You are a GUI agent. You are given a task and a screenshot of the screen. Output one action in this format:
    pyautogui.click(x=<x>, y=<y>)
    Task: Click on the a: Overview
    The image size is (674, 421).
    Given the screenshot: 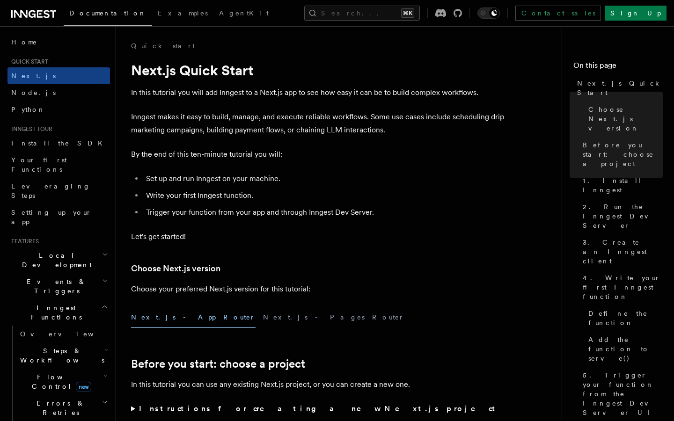 What is the action you would take?
    pyautogui.click(x=63, y=334)
    